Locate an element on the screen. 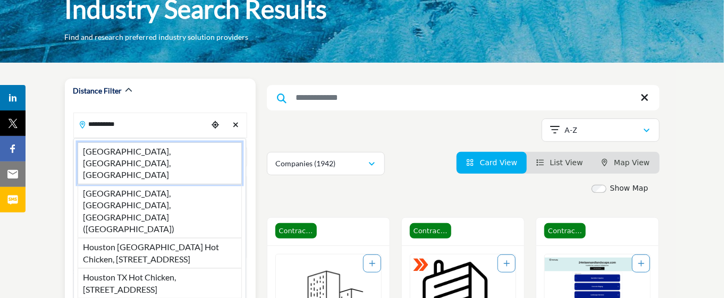 The width and height of the screenshot is (724, 298). span: List View is located at coordinates (567, 163).